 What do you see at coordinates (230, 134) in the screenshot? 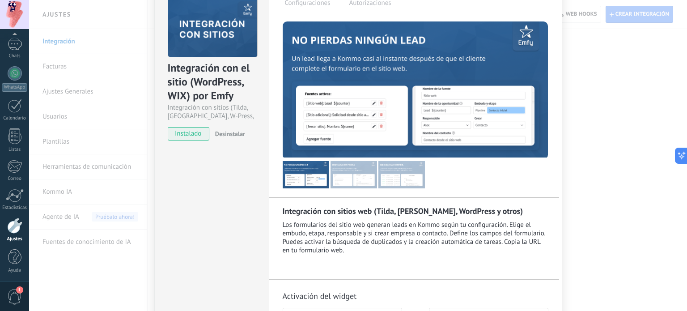
I see `span: Desinstalar` at bounding box center [230, 134].